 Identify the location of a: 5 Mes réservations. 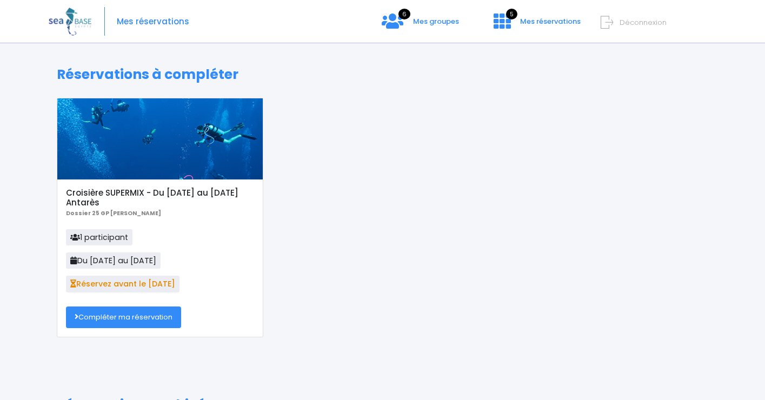
(536, 25).